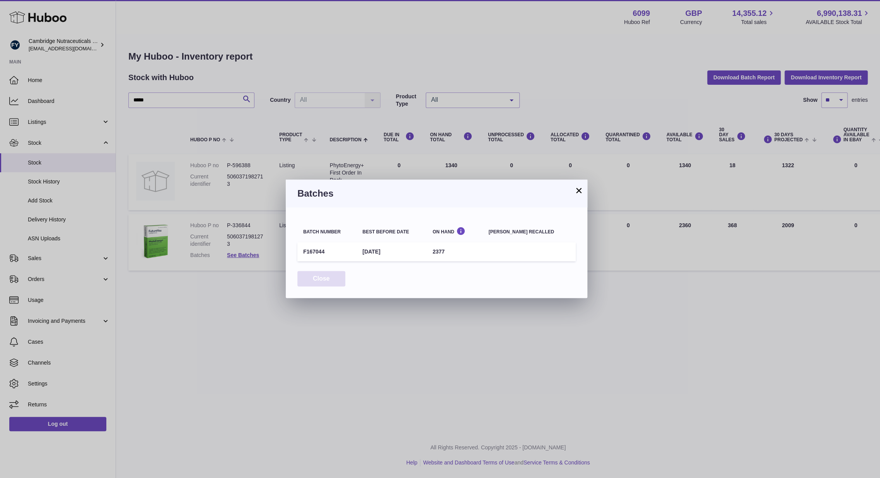 This screenshot has width=880, height=478. Describe the element at coordinates (455, 251) in the screenshot. I see `td: 2377` at that location.